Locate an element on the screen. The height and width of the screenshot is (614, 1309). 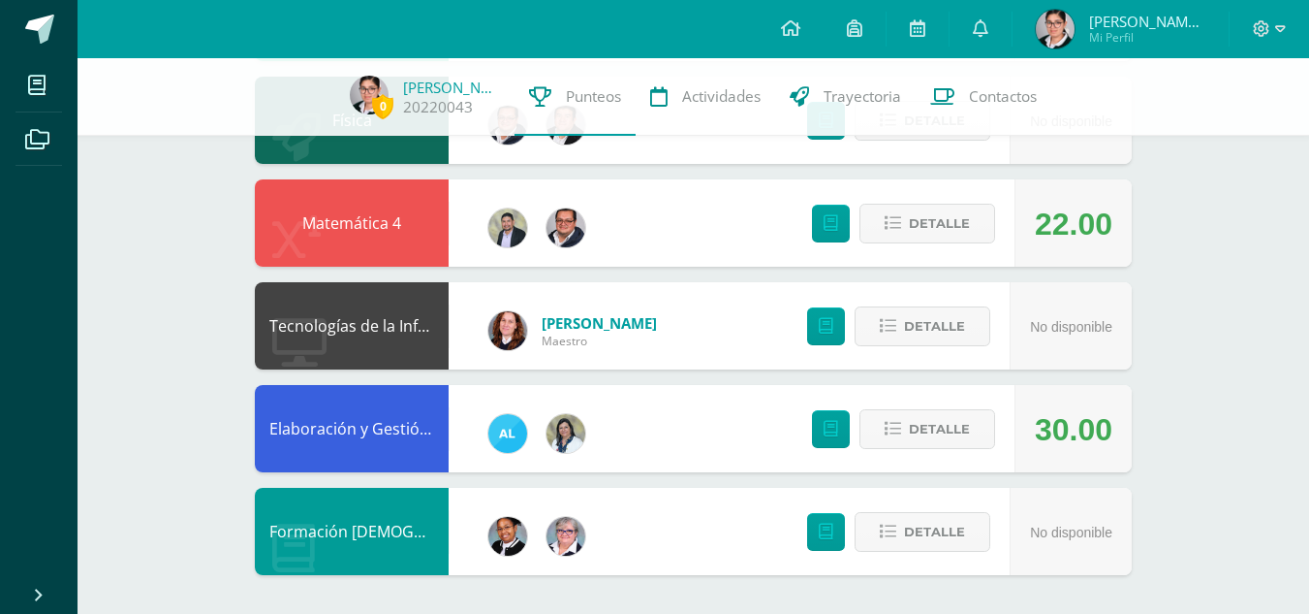
a: 20220043 is located at coordinates (438, 107).